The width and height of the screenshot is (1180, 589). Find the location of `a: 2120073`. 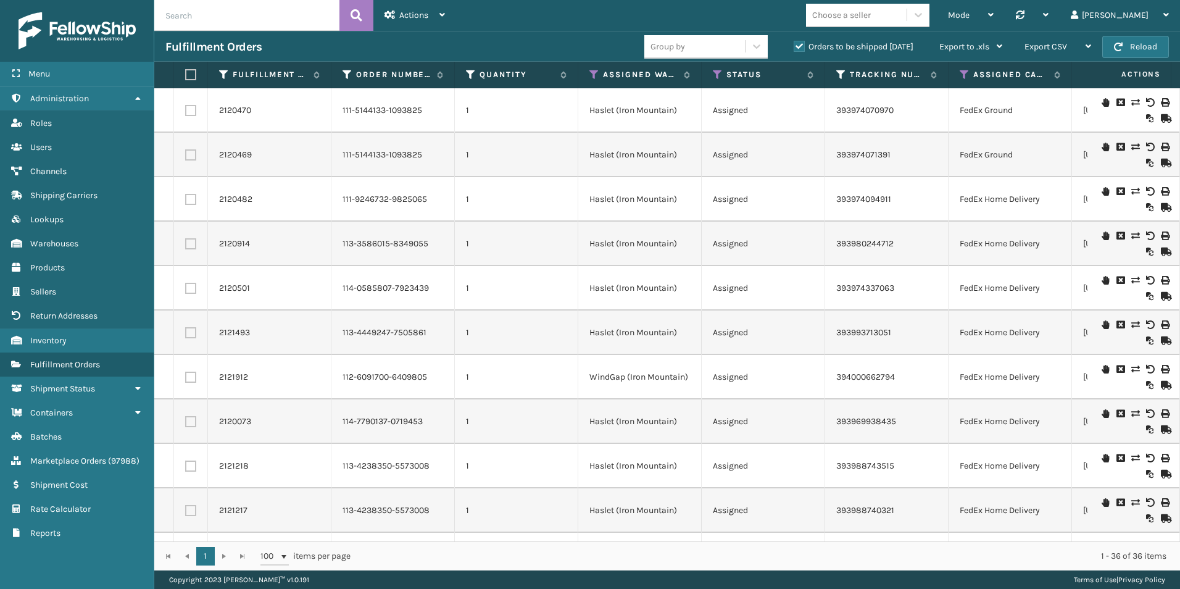

a: 2120073 is located at coordinates (235, 422).